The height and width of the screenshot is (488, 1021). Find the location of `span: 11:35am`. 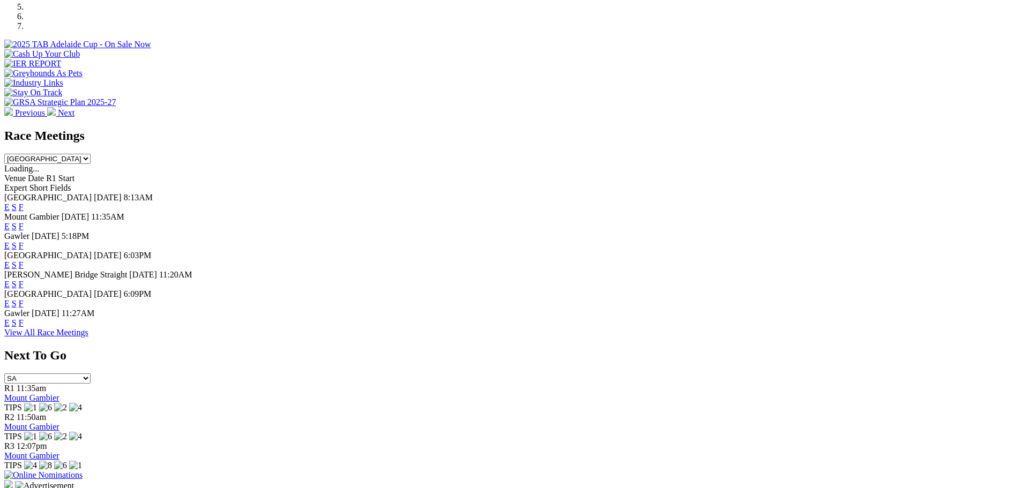

span: 11:35am is located at coordinates (31, 388).